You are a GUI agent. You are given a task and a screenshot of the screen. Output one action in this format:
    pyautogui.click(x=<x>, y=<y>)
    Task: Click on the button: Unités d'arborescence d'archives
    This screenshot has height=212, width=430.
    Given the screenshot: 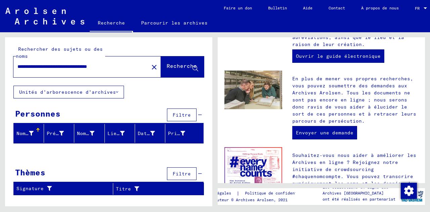 What is the action you would take?
    pyautogui.click(x=69, y=92)
    